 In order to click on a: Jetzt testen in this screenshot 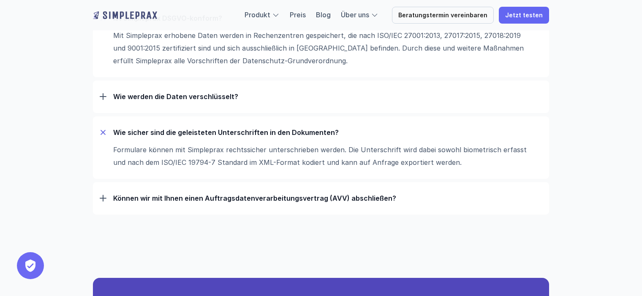, I will do `click(524, 15)`.